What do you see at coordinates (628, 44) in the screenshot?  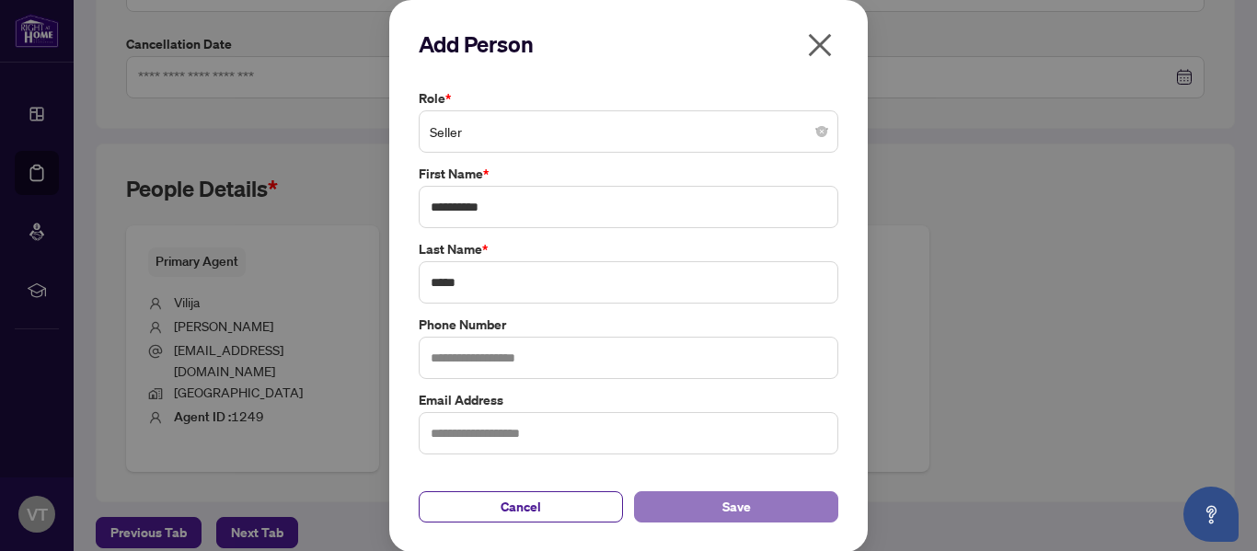 I see `h2: Add Person` at bounding box center [628, 44].